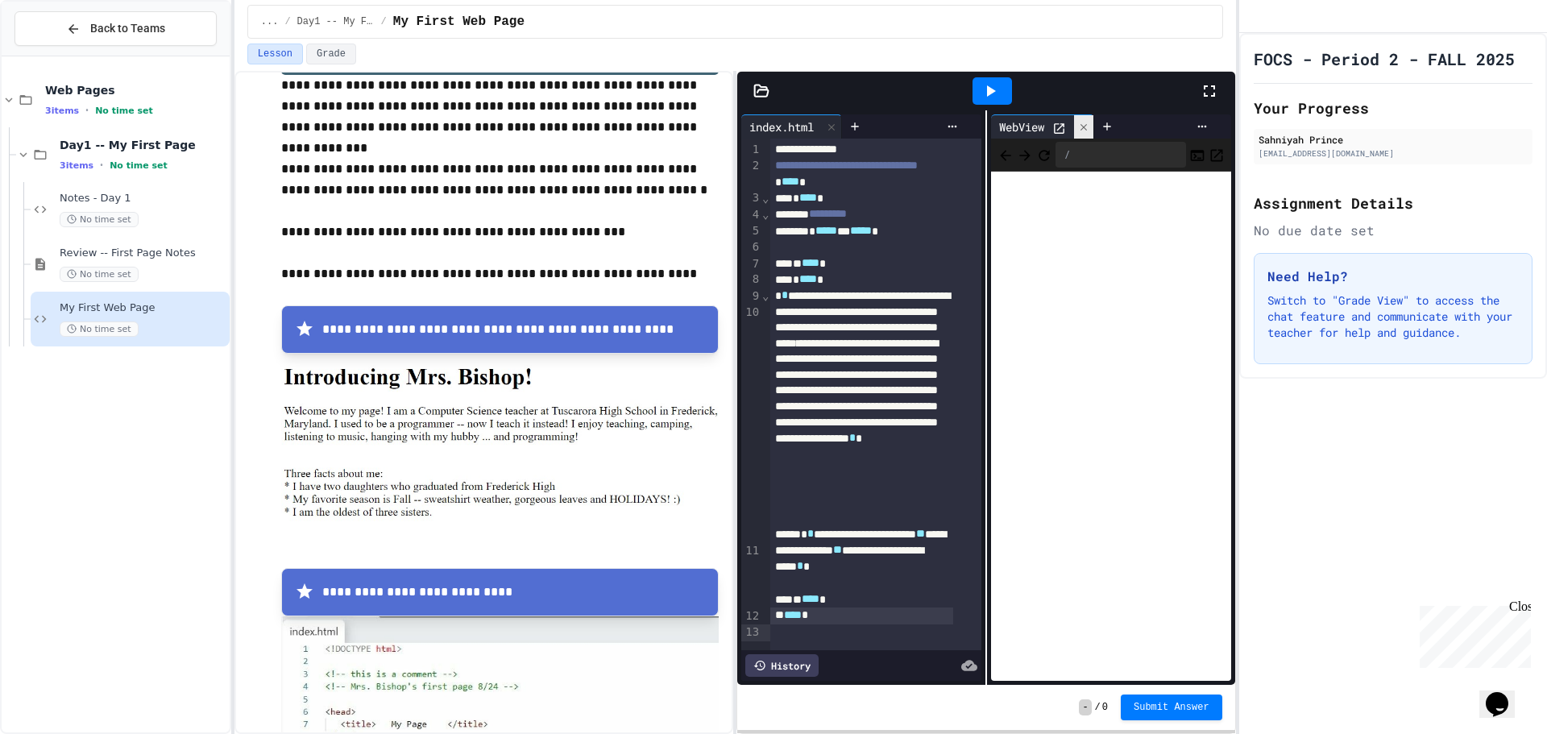 This screenshot has width=1547, height=734. I want to click on div: 3, so click(751, 198).